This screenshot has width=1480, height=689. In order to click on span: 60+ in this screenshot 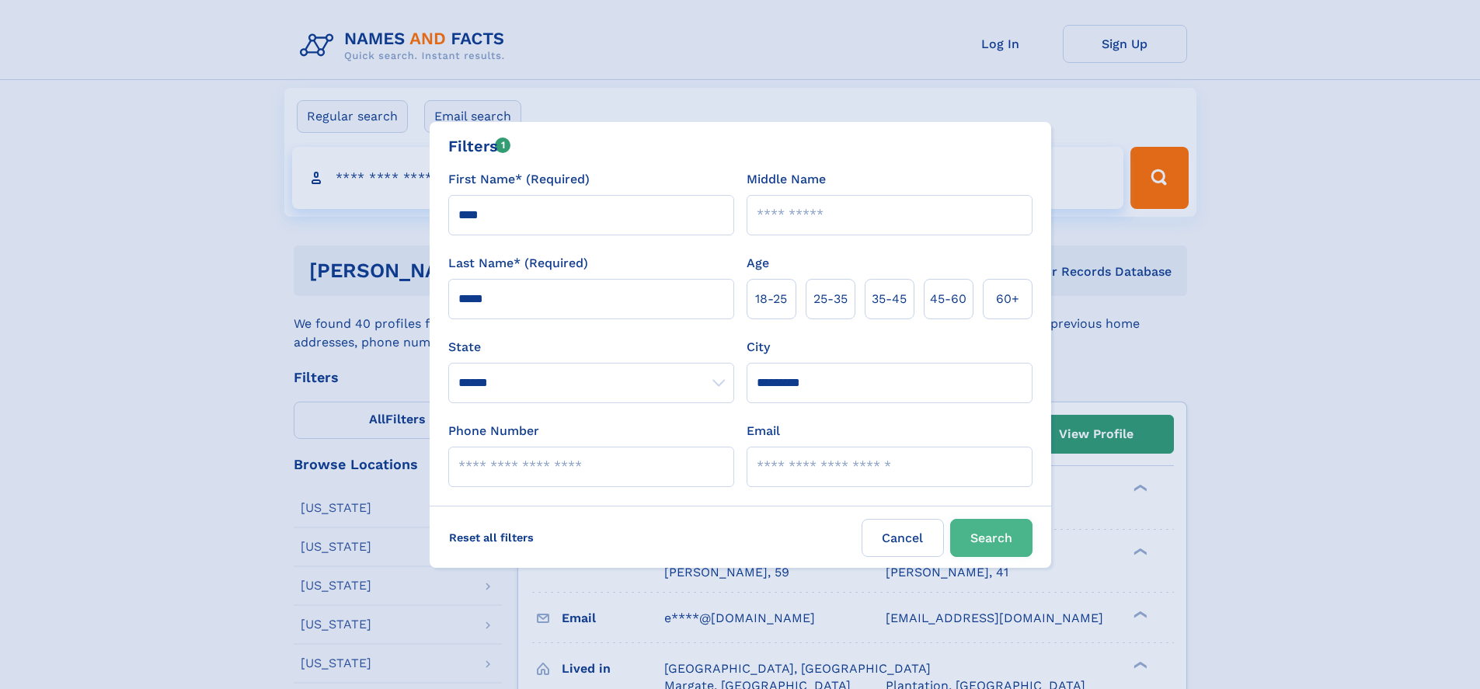, I will do `click(1007, 299)`.